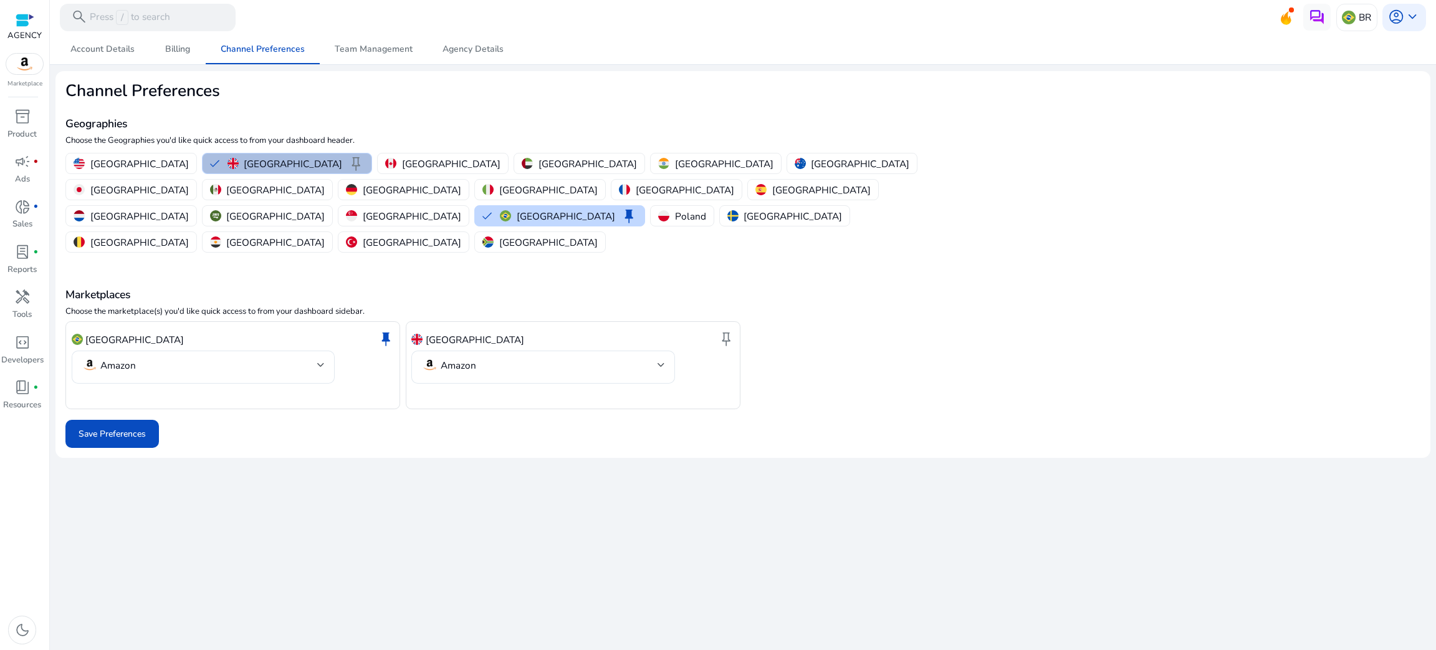 This screenshot has height=650, width=1436. What do you see at coordinates (216, 190) in the screenshot?
I see `img: mx.svg` at bounding box center [216, 190].